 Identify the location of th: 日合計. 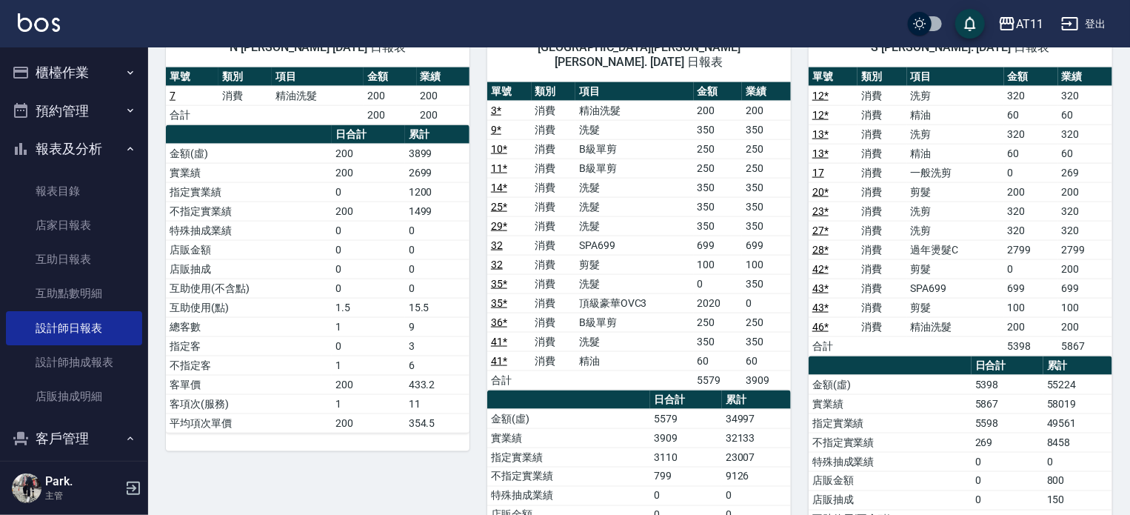
(368, 135).